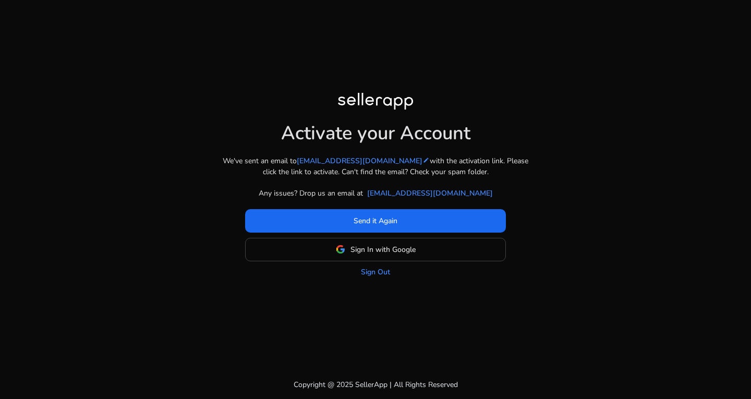 This screenshot has height=399, width=751. I want to click on h1: Activate your Account, so click(376, 129).